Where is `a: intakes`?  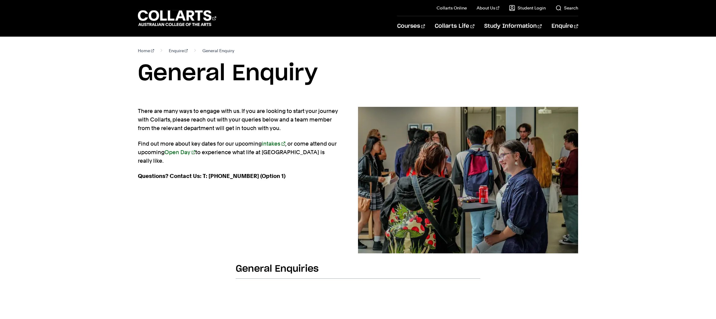 a: intakes is located at coordinates (273, 144).